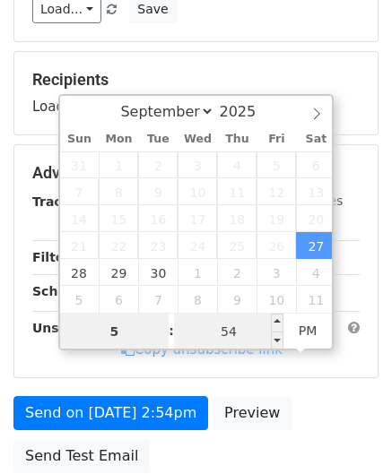  Describe the element at coordinates (316, 273) in the screenshot. I see `span: October 4, 2025` at that location.